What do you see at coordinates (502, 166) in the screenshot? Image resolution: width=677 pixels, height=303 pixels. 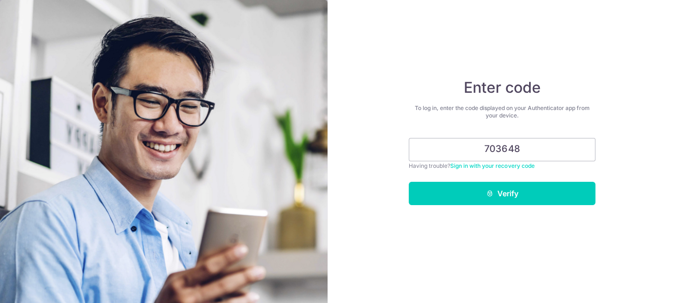 I see `div: Having trouble?` at bounding box center [502, 166].